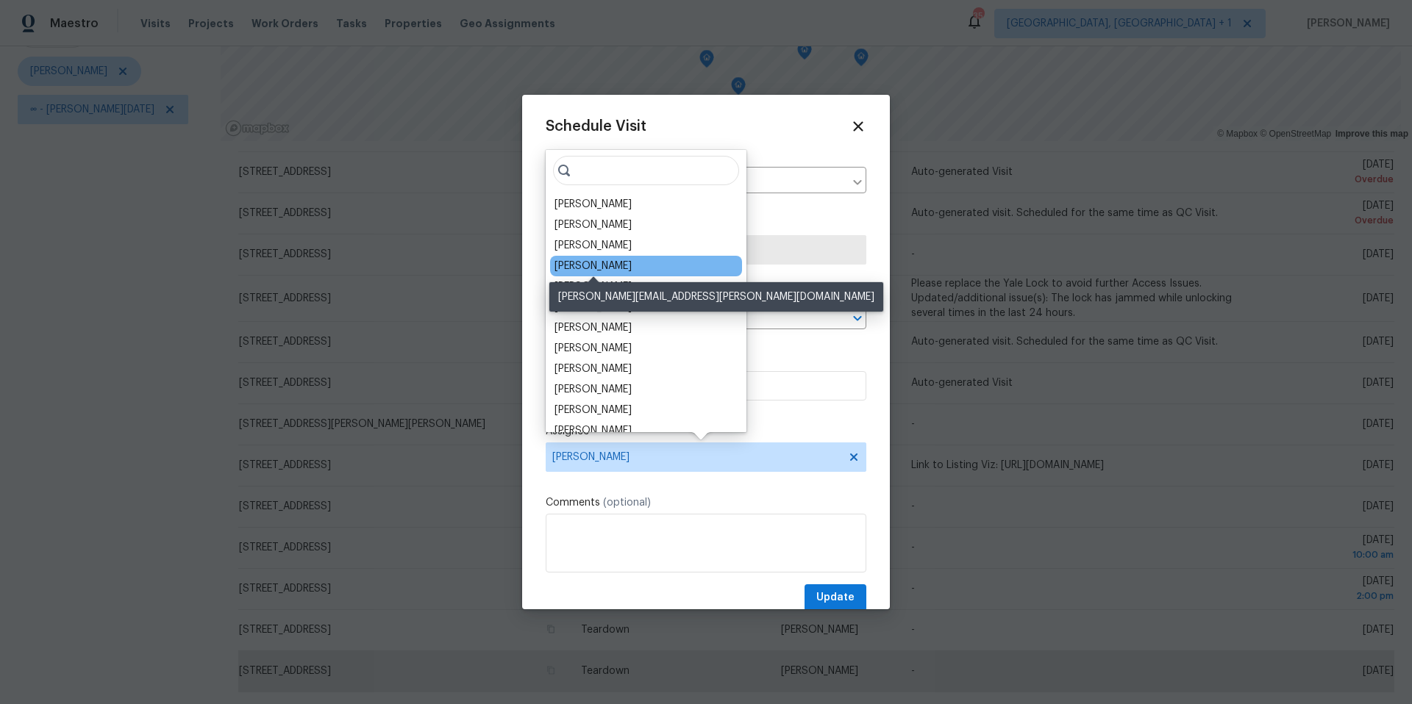 The height and width of the screenshot is (704, 1412). I want to click on span: (optional), so click(626, 503).